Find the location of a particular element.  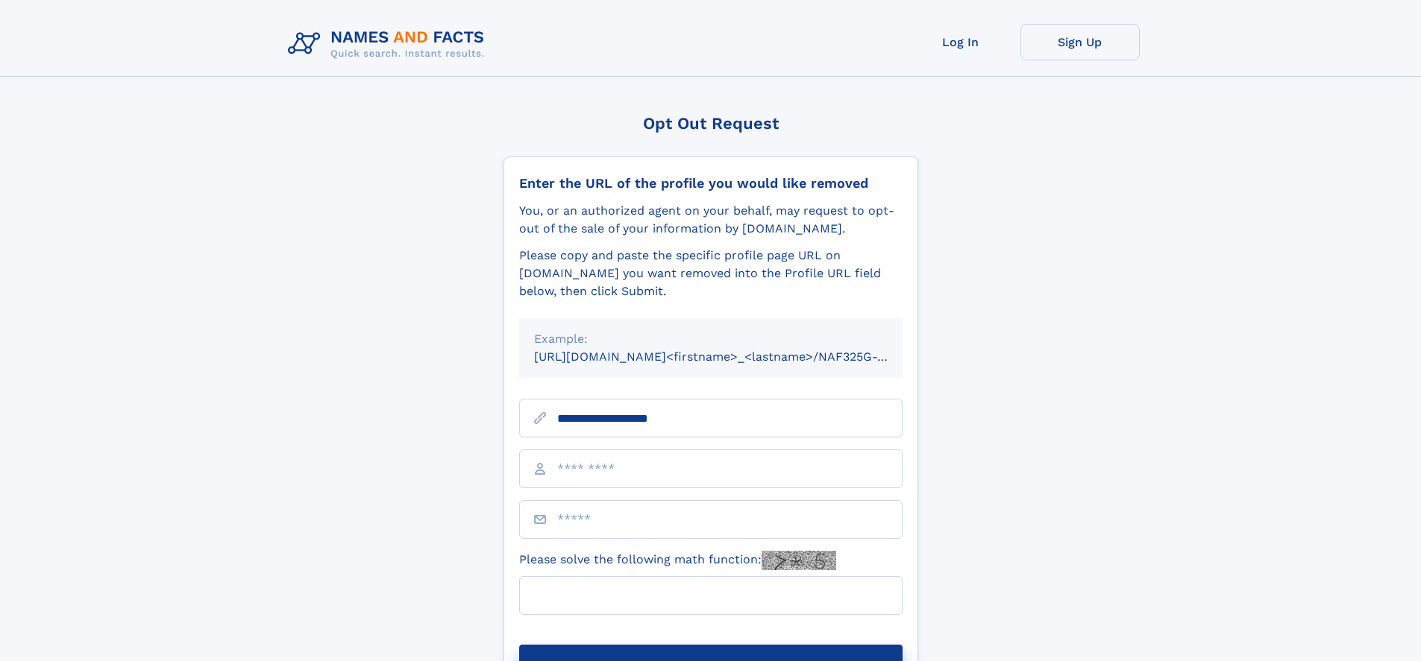

div: Example: is located at coordinates (711, 339).